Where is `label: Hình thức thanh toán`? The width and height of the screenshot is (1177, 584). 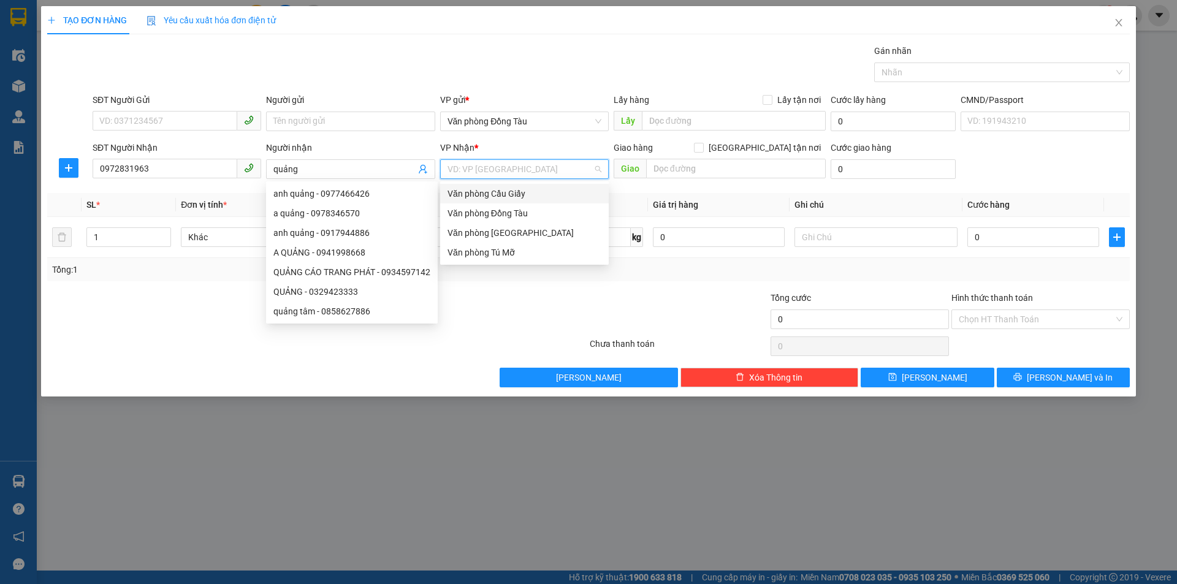 label: Hình thức thanh toán is located at coordinates (992, 298).